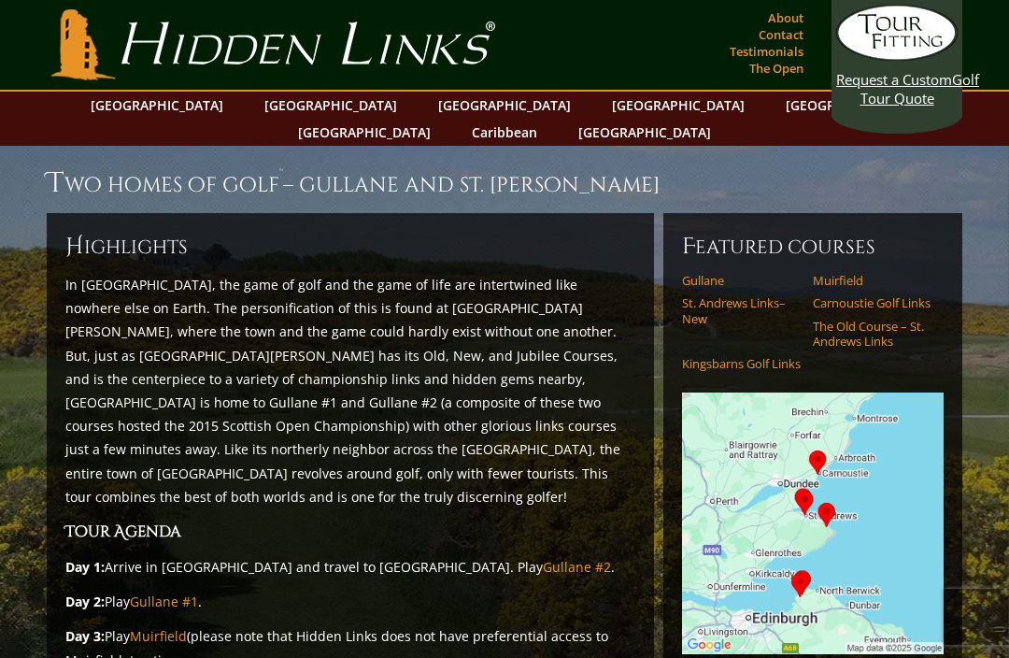  What do you see at coordinates (777, 68) in the screenshot?
I see `a: The Open` at bounding box center [777, 68].